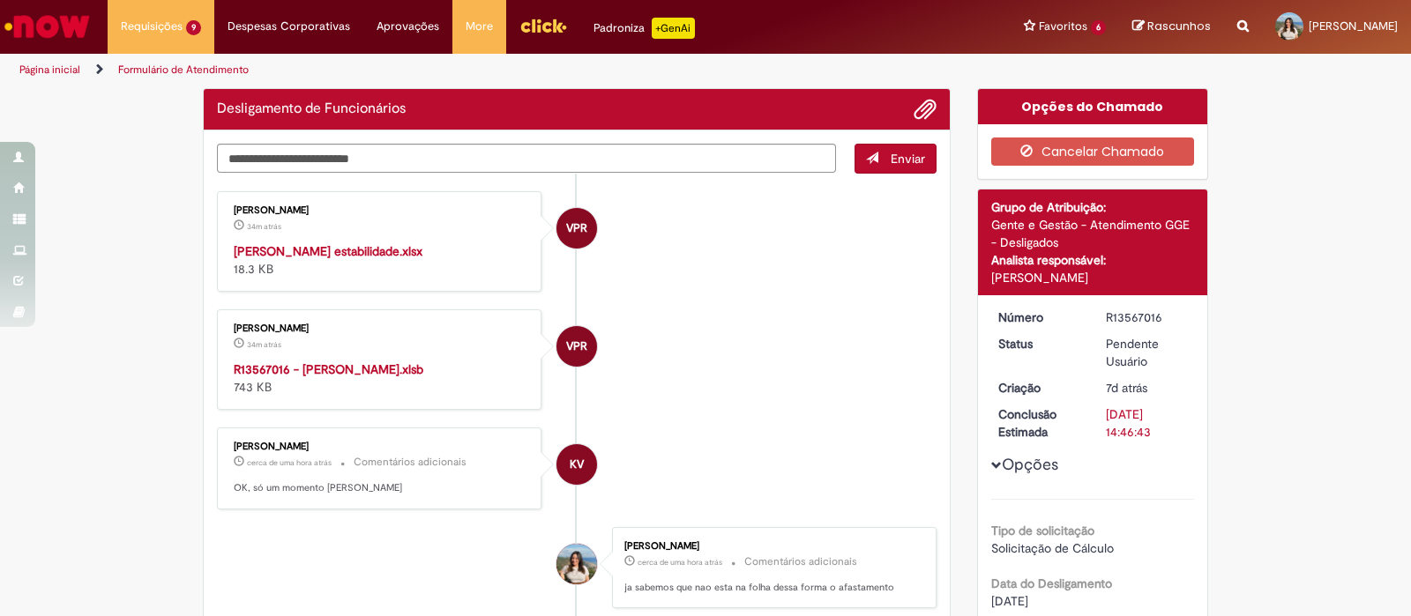 The height and width of the screenshot is (616, 1411). I want to click on dt: Status, so click(1039, 344).